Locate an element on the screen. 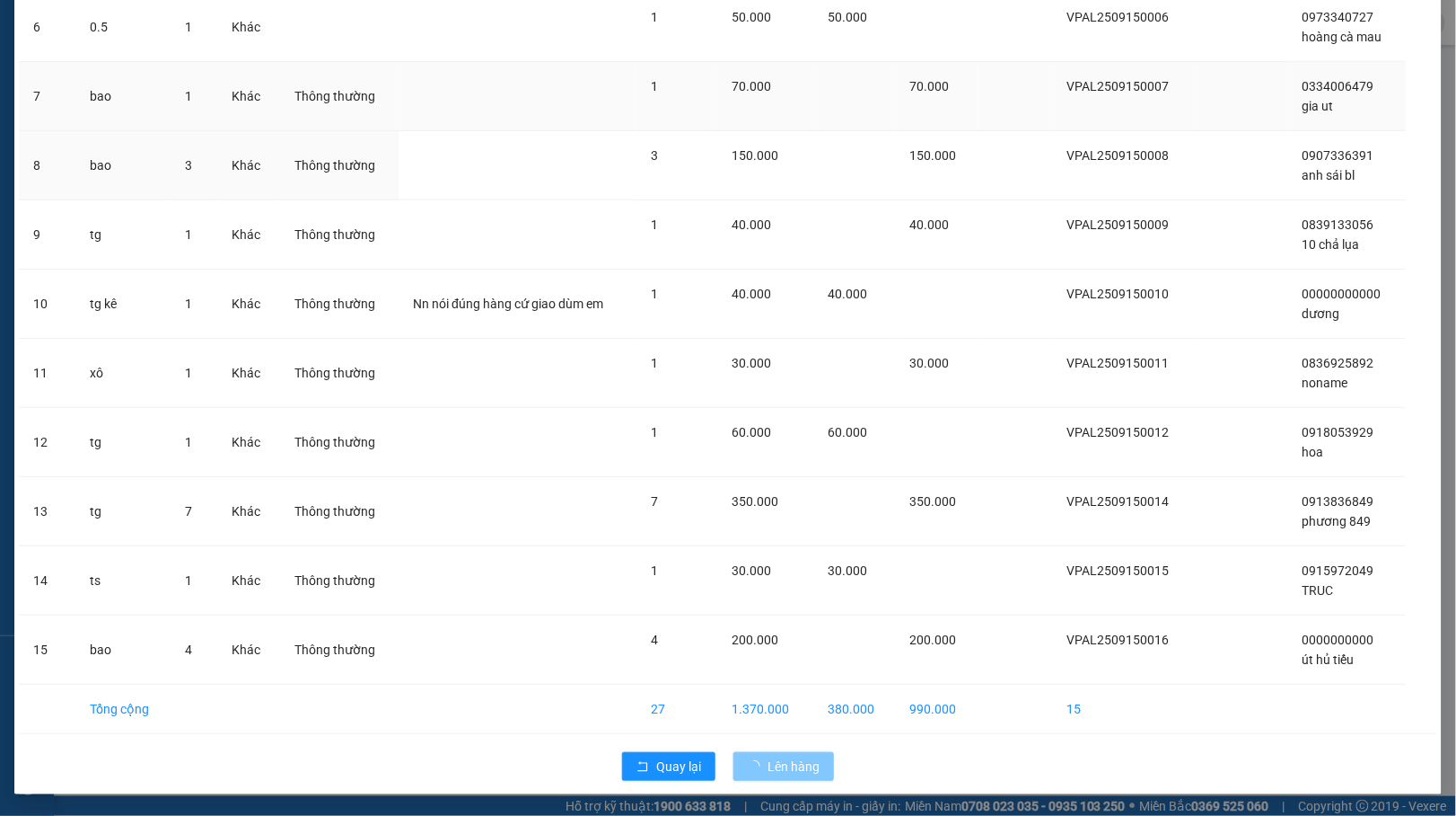 The height and width of the screenshot is (816, 1456). span: 7 is located at coordinates (654, 501).